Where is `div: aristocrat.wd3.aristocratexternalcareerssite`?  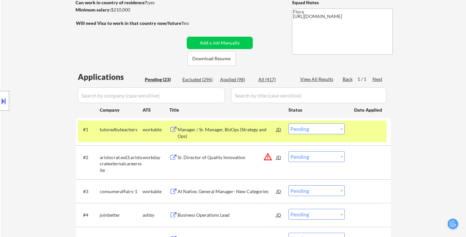 div: aristocrat.wd3.aristocratexternalcareerssite is located at coordinates (121, 164).